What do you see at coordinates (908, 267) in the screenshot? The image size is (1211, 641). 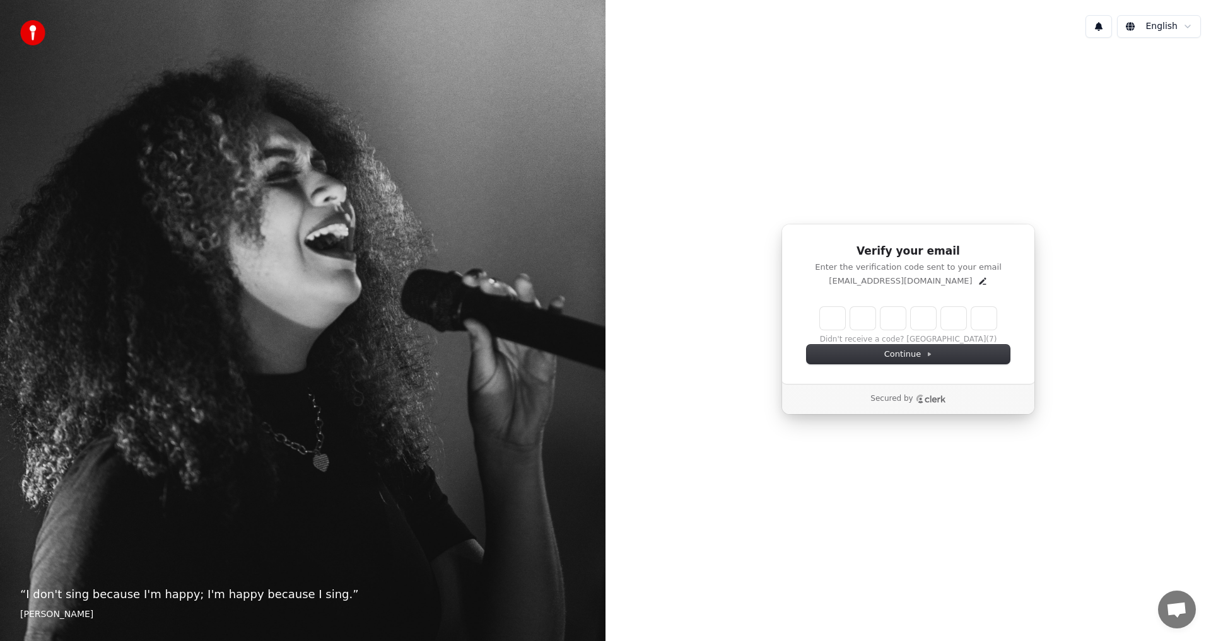 I see `p: Enter the verification code sent to your email` at bounding box center [908, 267].